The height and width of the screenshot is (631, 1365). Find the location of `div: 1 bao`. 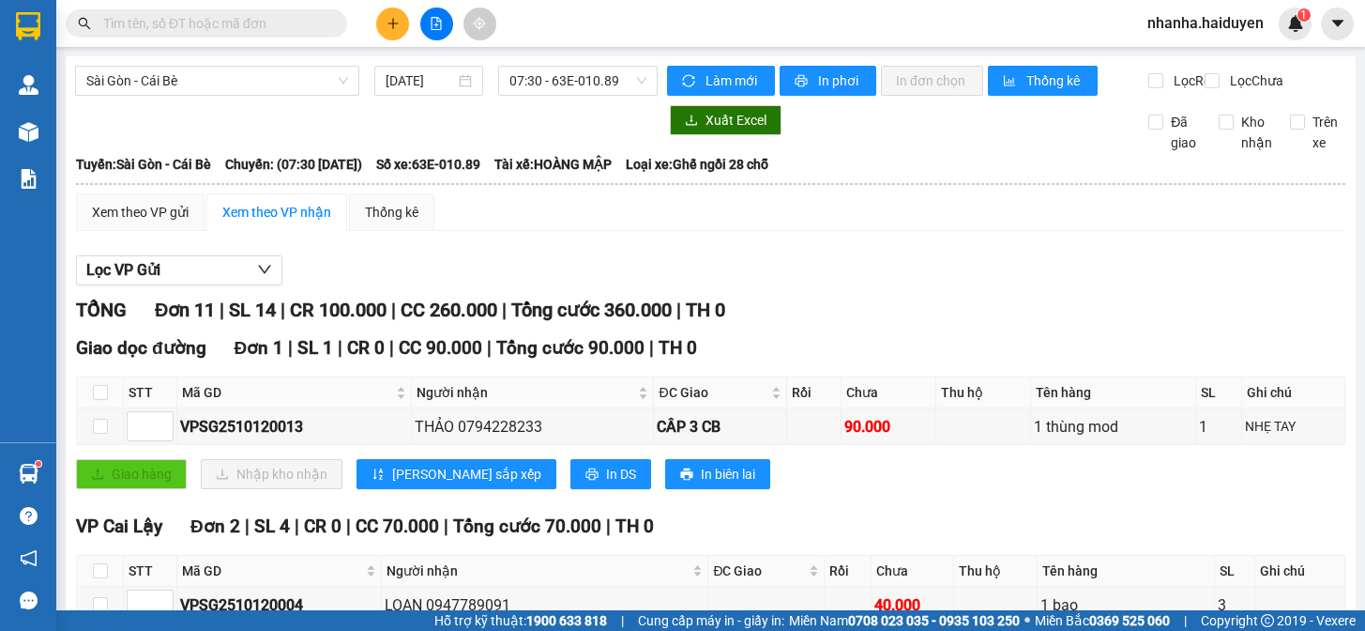

div: 1 bao is located at coordinates (1126, 604).